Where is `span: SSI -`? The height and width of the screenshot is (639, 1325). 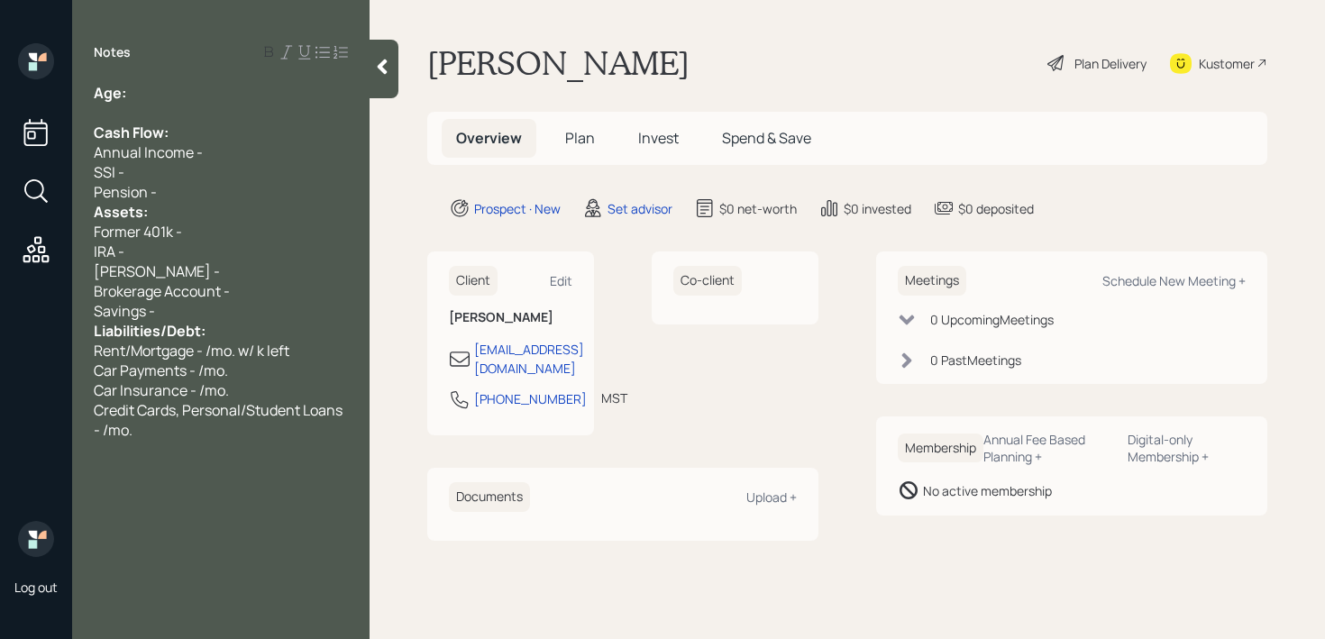
span: SSI - is located at coordinates (109, 172).